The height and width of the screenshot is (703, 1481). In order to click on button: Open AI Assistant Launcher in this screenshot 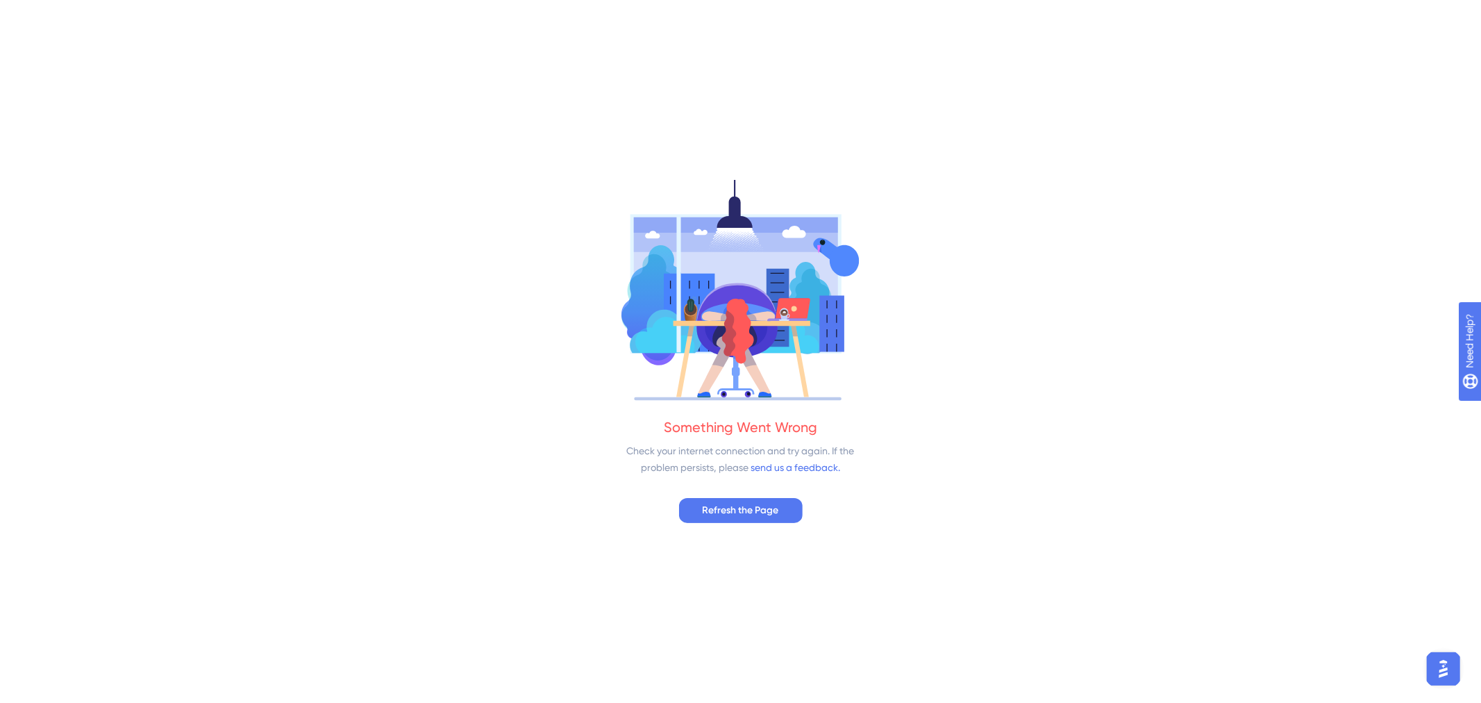, I will do `click(21, 21)`.